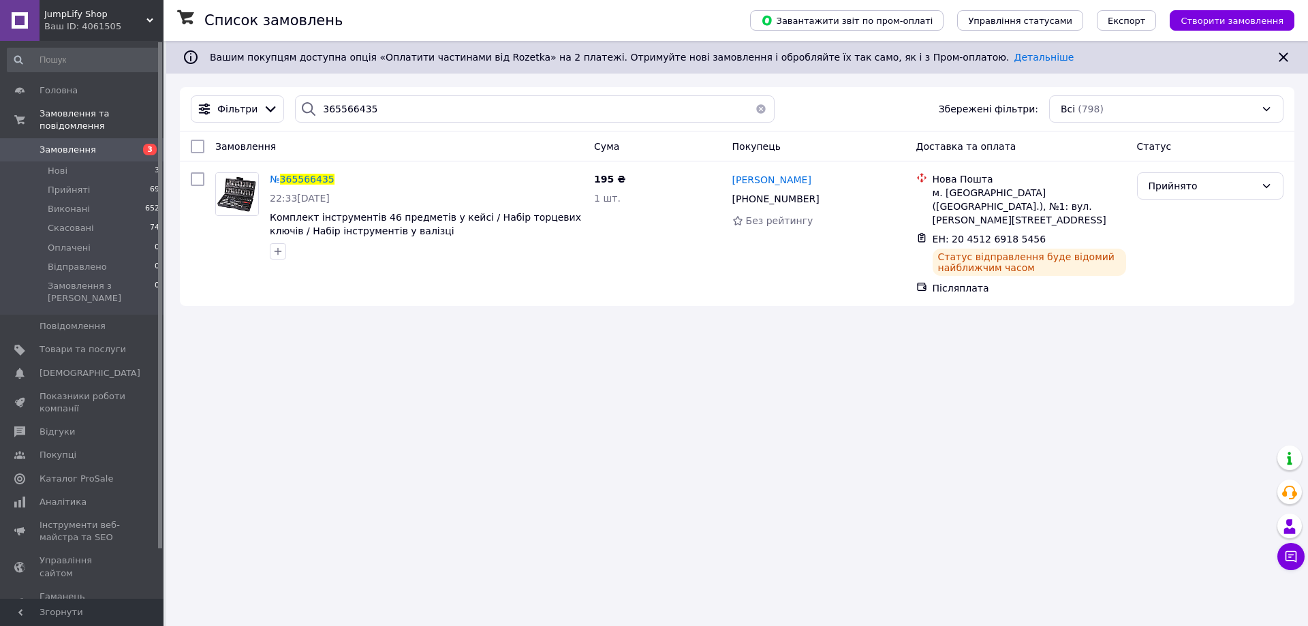 The width and height of the screenshot is (1308, 626). What do you see at coordinates (58, 455) in the screenshot?
I see `span: Покупці` at bounding box center [58, 455].